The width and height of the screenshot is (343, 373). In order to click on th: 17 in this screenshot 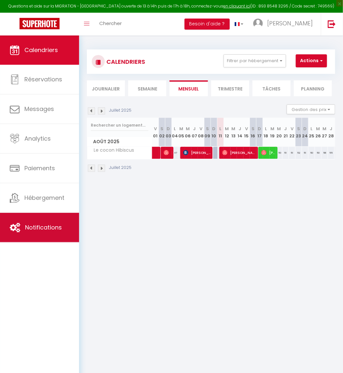, I will do `click(259, 132)`.